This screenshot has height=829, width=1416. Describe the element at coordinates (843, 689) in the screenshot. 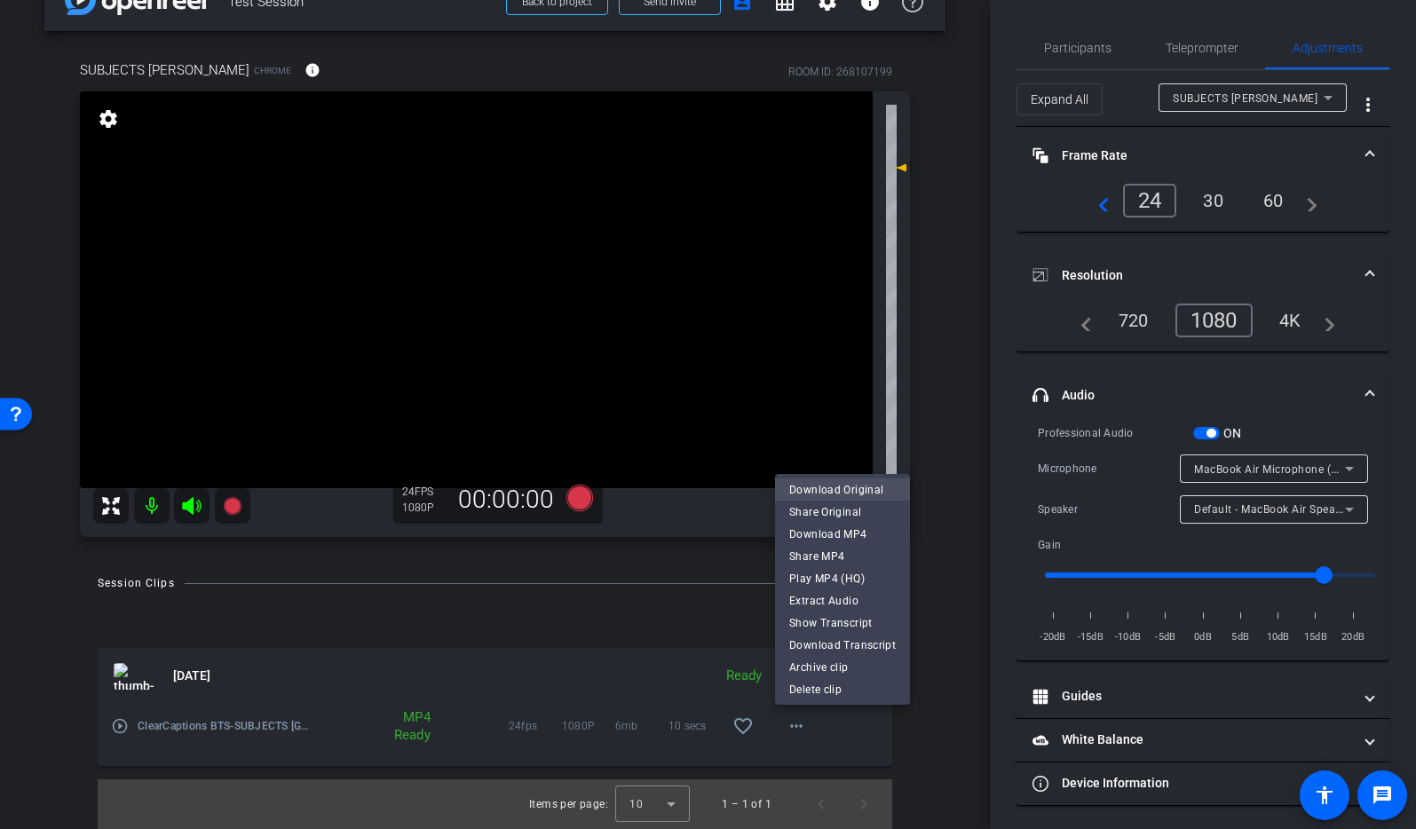

I see `span: Delete clip` at that location.